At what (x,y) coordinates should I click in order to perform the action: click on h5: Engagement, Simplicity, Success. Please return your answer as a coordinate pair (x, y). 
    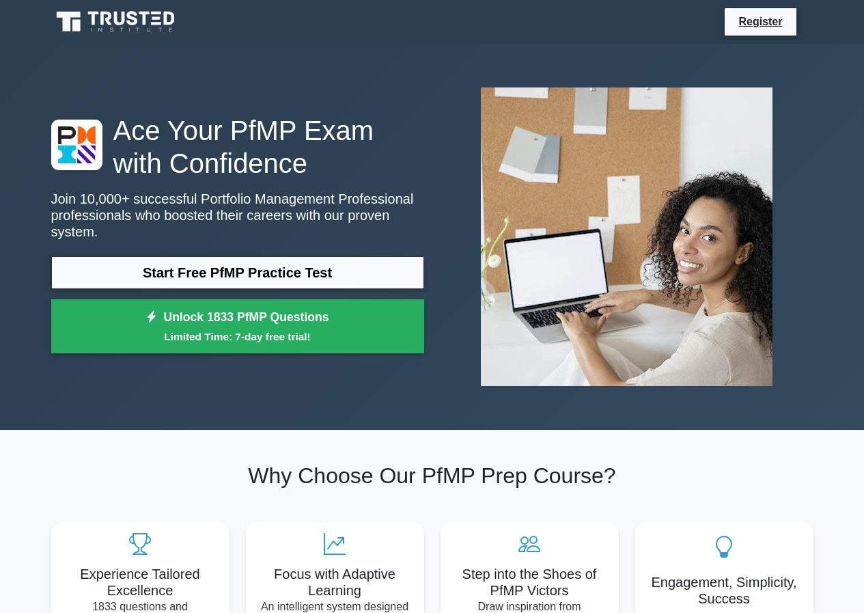
    Looking at the image, I should click on (724, 590).